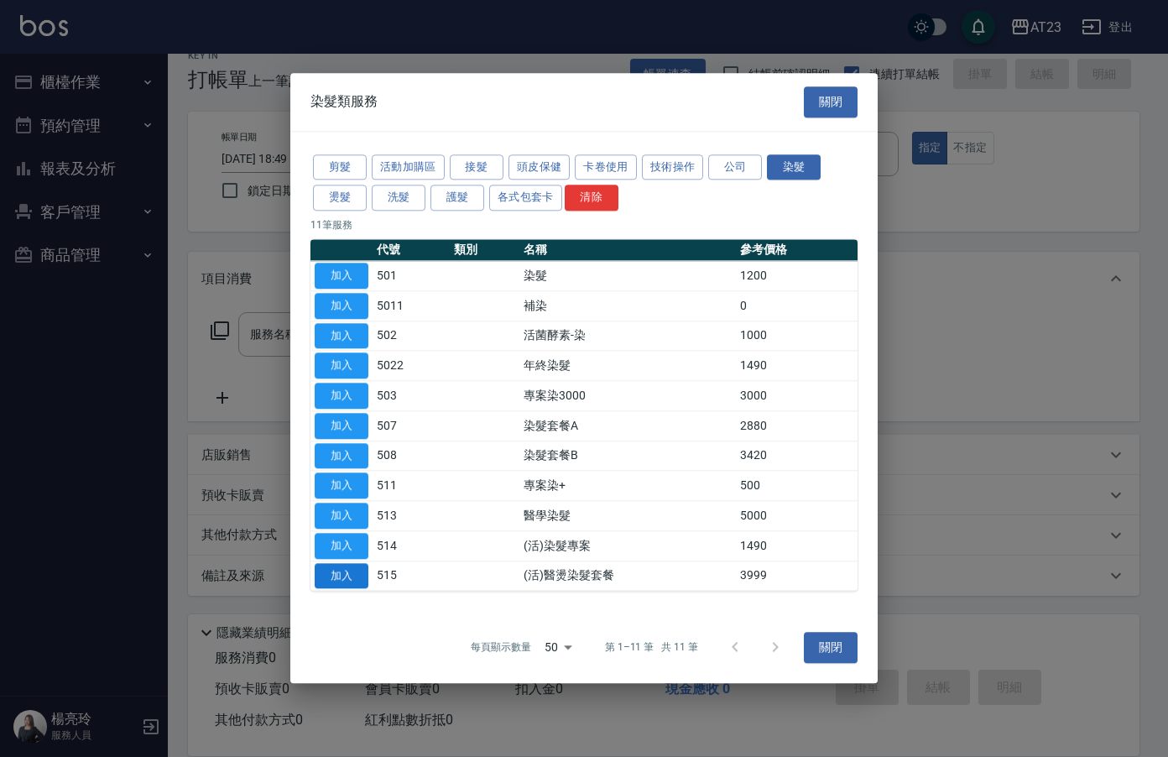 The width and height of the screenshot is (1168, 757). I want to click on td: (活)染髮專案, so click(628, 546).